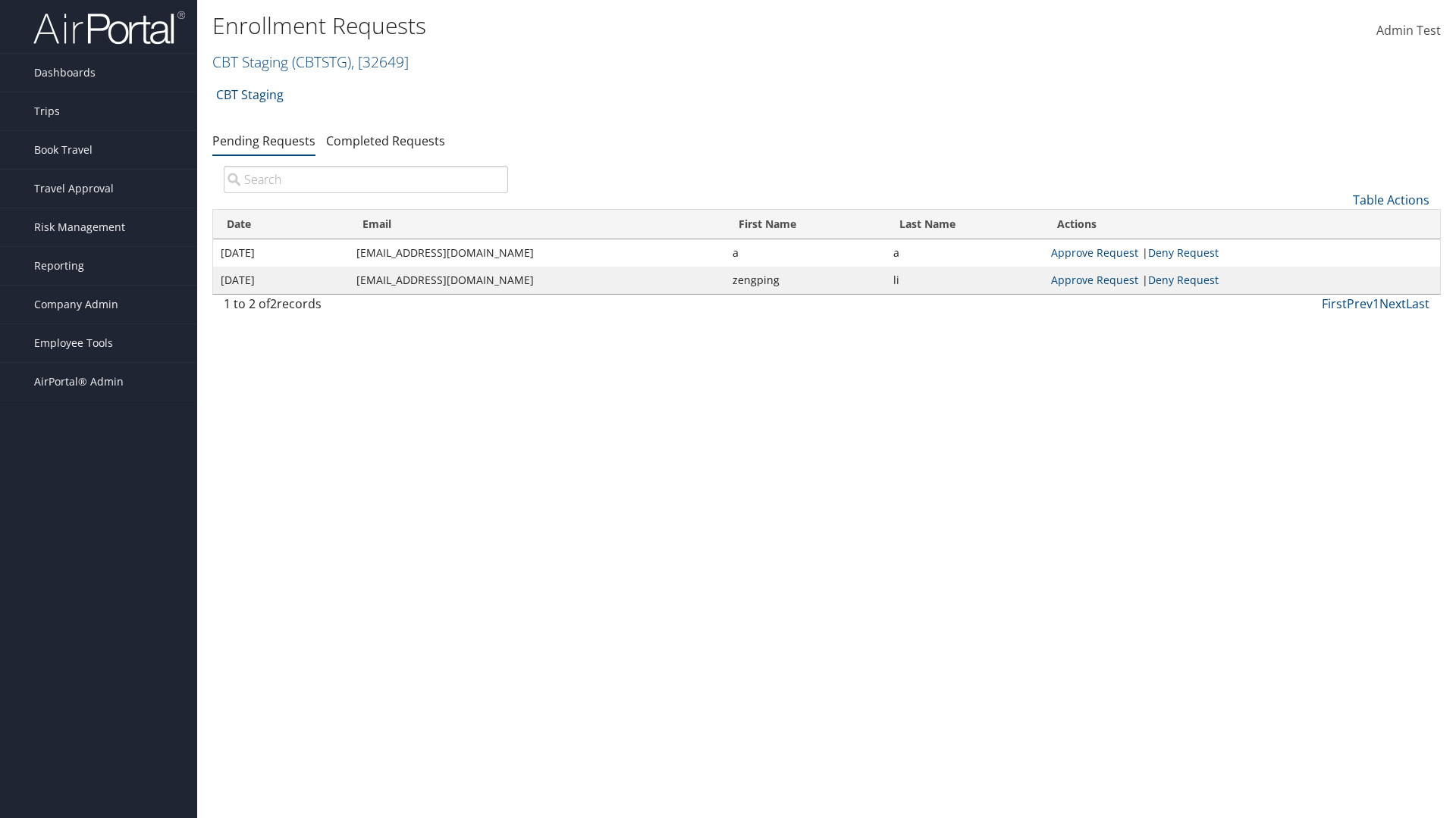 This screenshot has height=818, width=1456. What do you see at coordinates (1241, 224) in the screenshot?
I see `th: Actions` at bounding box center [1241, 224].